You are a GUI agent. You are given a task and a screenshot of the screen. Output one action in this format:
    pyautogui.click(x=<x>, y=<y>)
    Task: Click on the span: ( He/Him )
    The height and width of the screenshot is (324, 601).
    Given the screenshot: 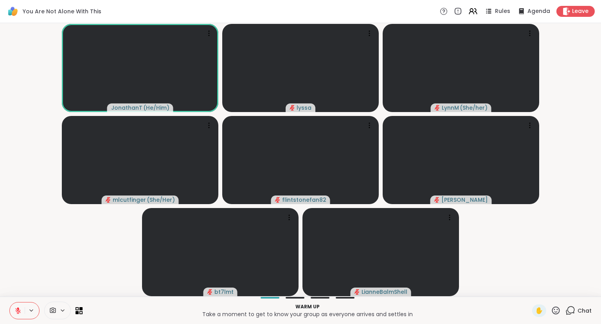 What is the action you would take?
    pyautogui.click(x=156, y=108)
    